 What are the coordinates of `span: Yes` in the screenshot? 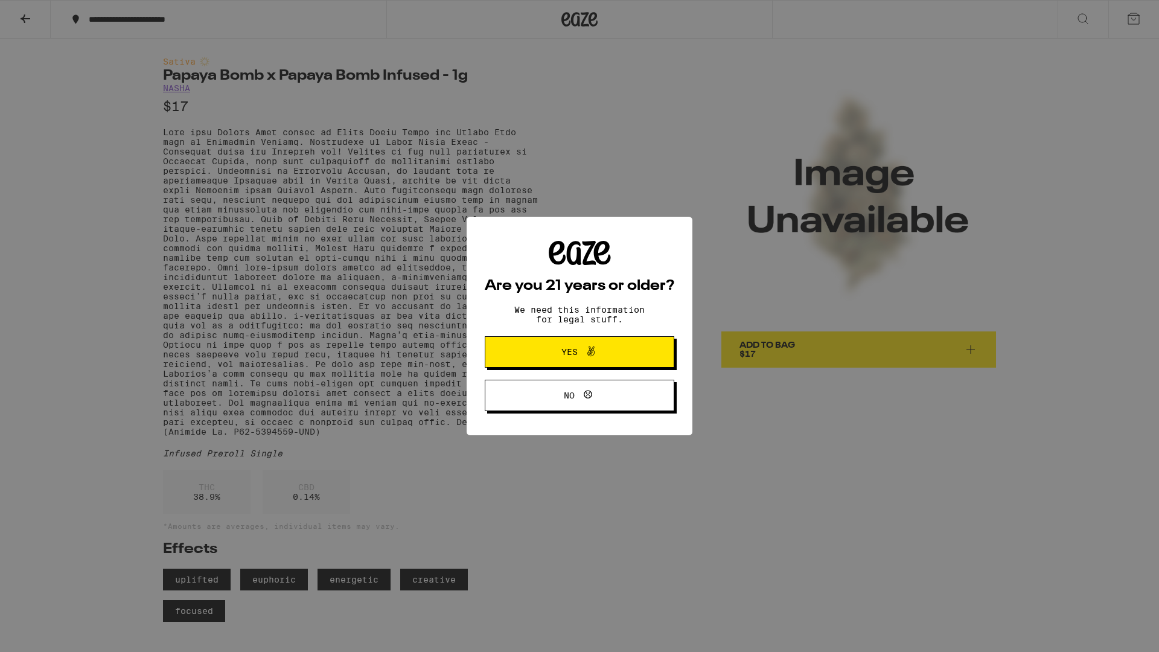 It's located at (569, 352).